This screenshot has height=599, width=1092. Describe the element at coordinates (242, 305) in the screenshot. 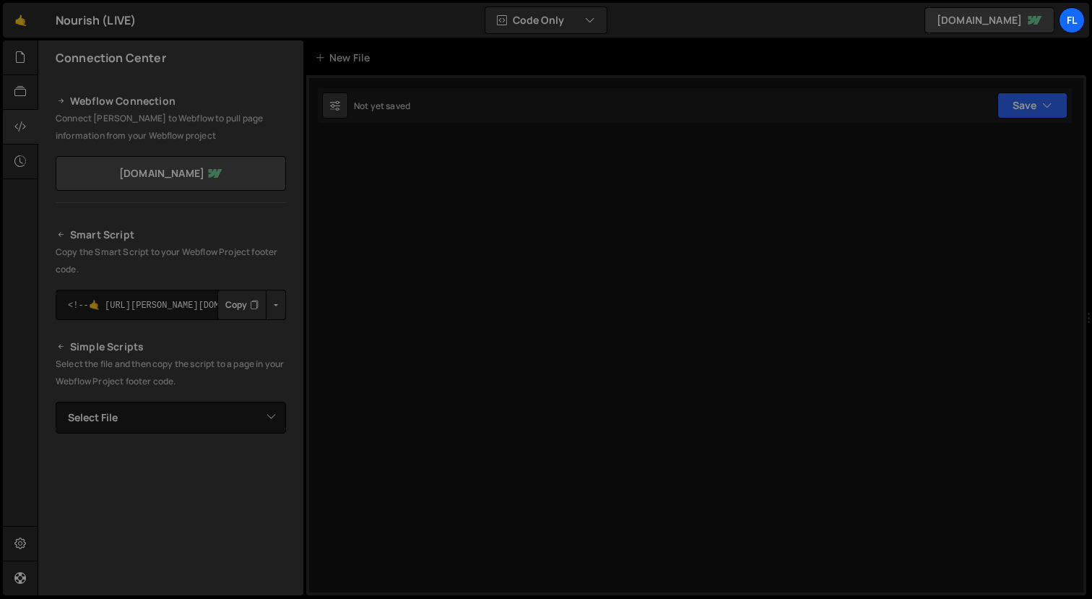

I see `button: Copy` at that location.